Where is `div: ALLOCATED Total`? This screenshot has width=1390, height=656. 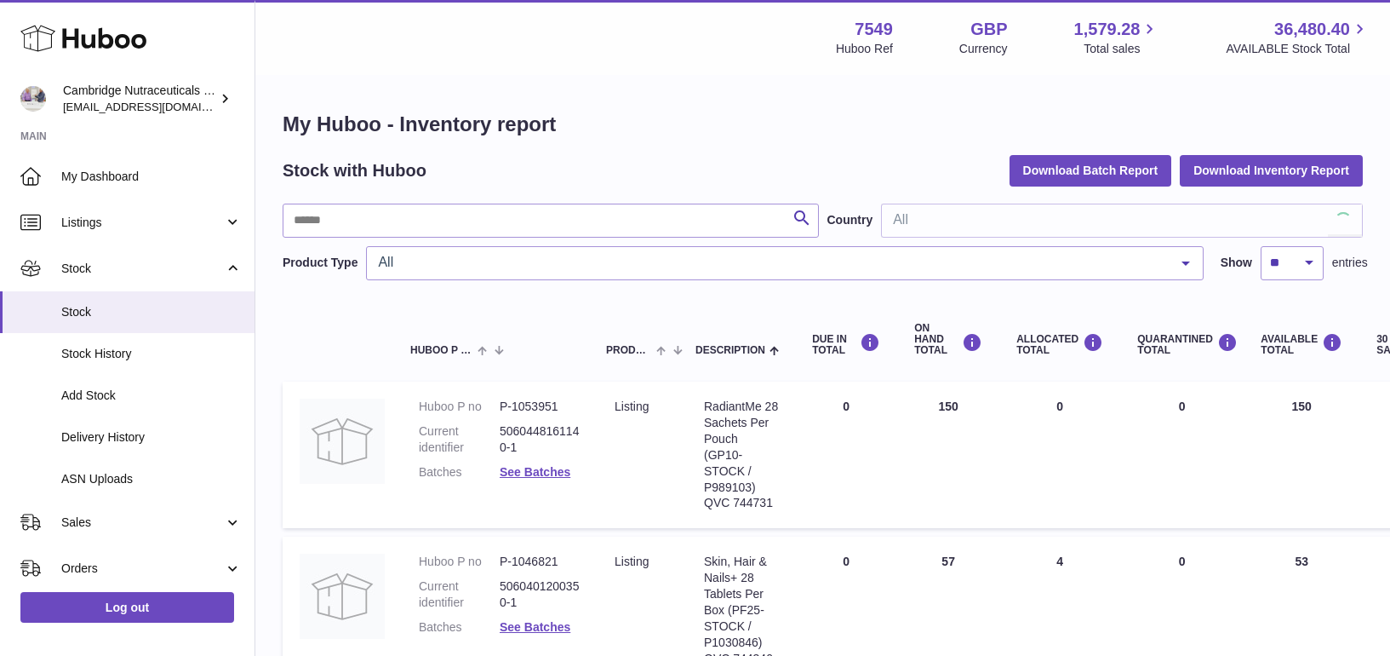
div: ALLOCATED Total is located at coordinates (1060, 344).